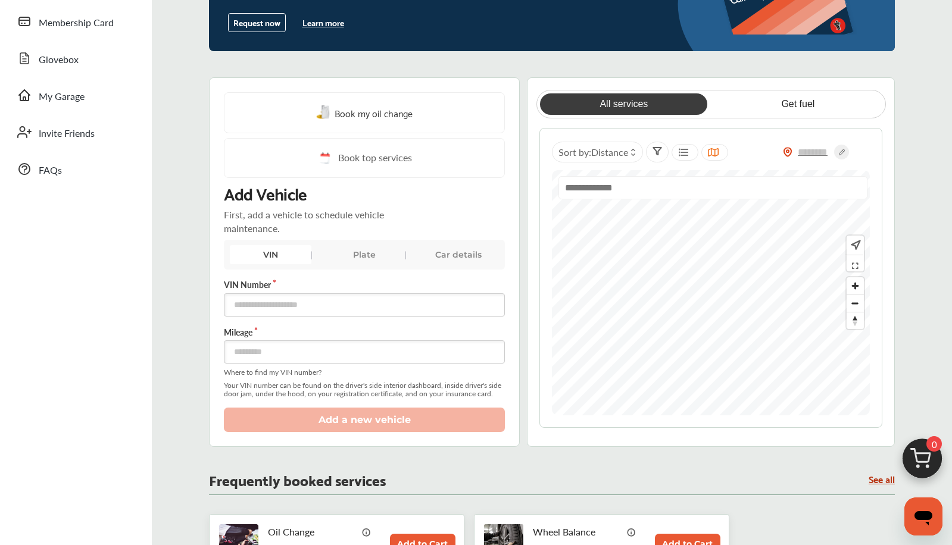  Describe the element at coordinates (270, 255) in the screenshot. I see `div: VIN` at that location.